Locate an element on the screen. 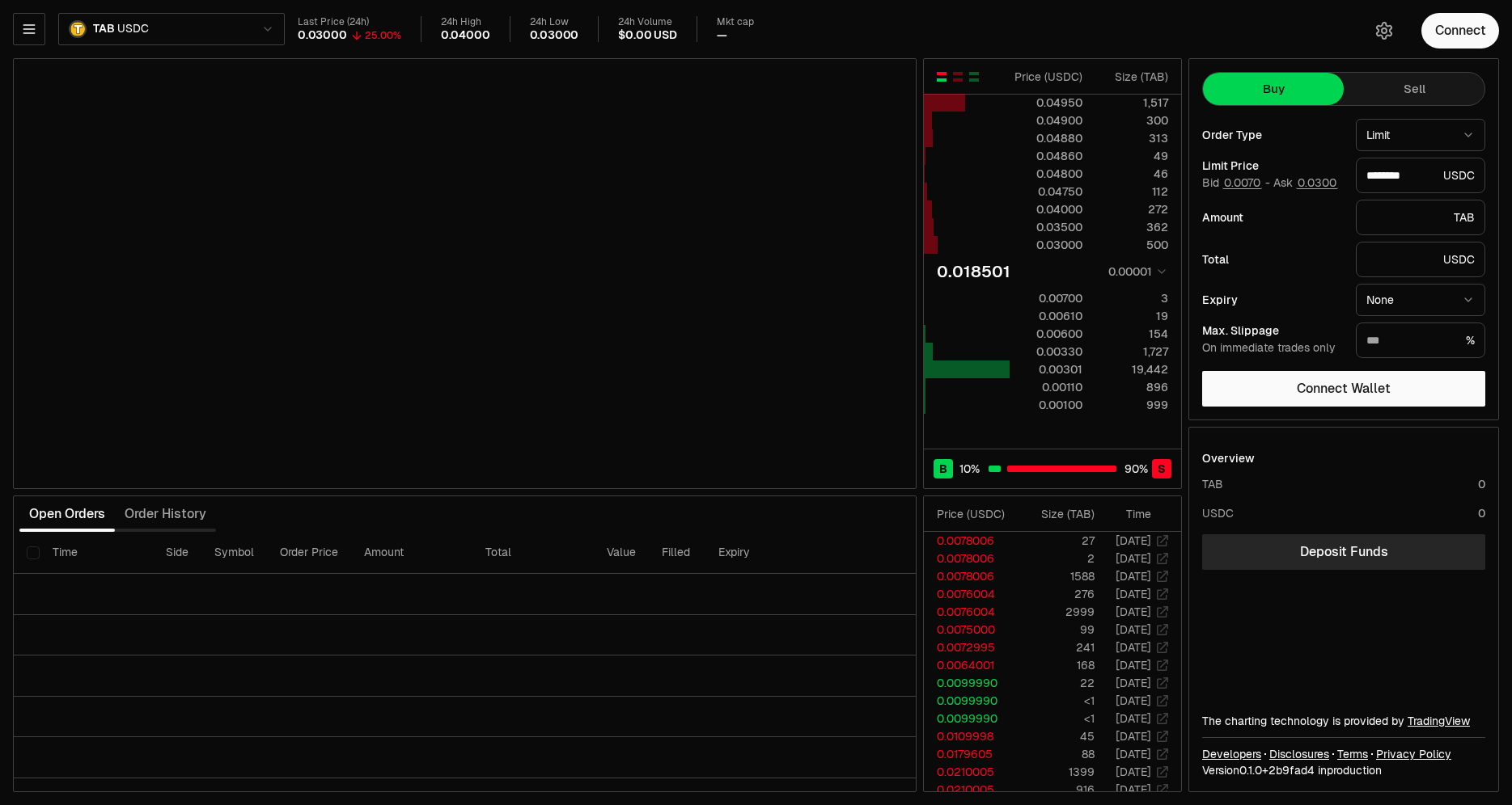  div: 0.00600 is located at coordinates (1046, 334).